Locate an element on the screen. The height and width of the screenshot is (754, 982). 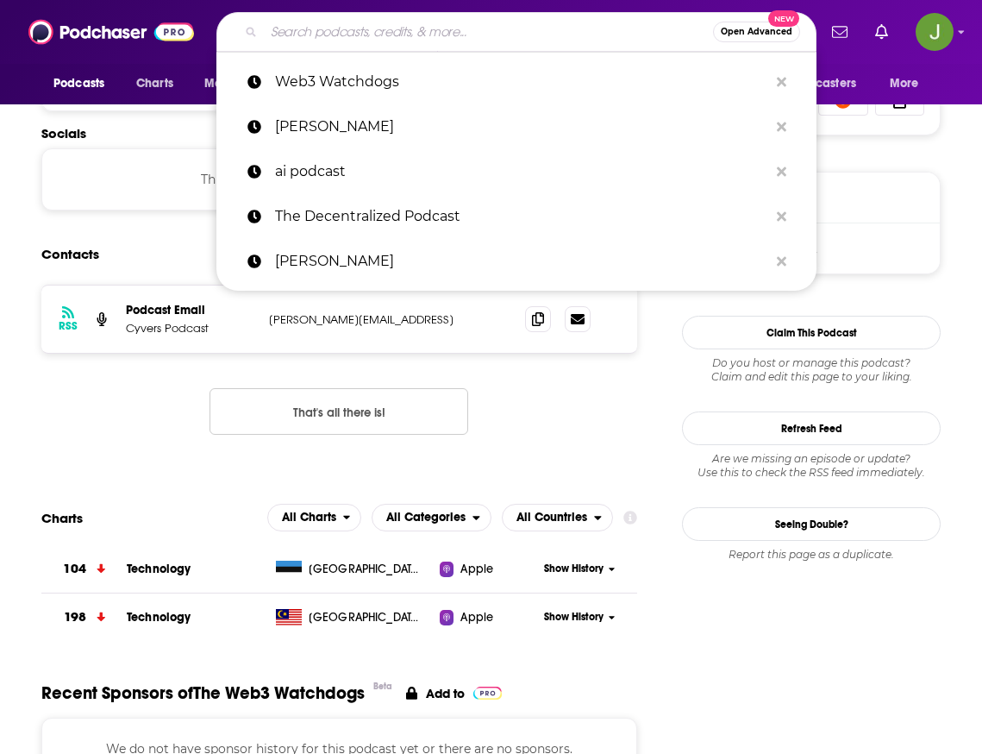
div: Report this page as a duplicate. is located at coordinates (812, 555).